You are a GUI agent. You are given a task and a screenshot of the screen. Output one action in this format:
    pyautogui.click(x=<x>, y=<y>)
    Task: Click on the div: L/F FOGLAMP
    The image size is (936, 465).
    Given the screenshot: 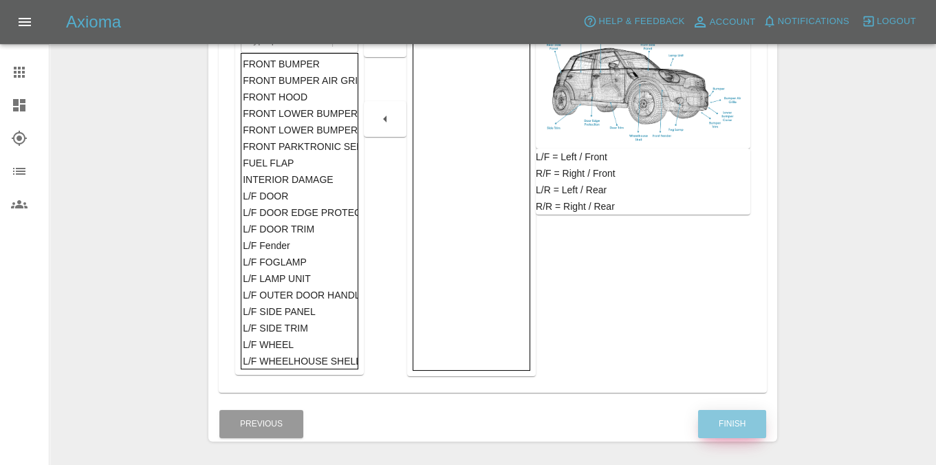 What is the action you would take?
    pyautogui.click(x=299, y=262)
    